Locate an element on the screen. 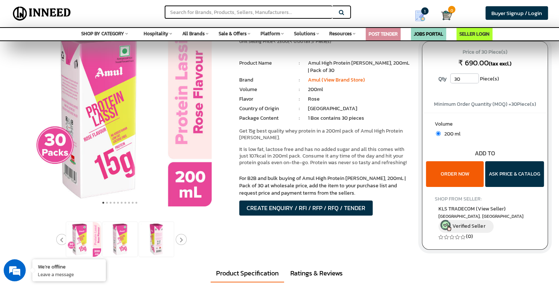  span: Resources is located at coordinates (340, 33).